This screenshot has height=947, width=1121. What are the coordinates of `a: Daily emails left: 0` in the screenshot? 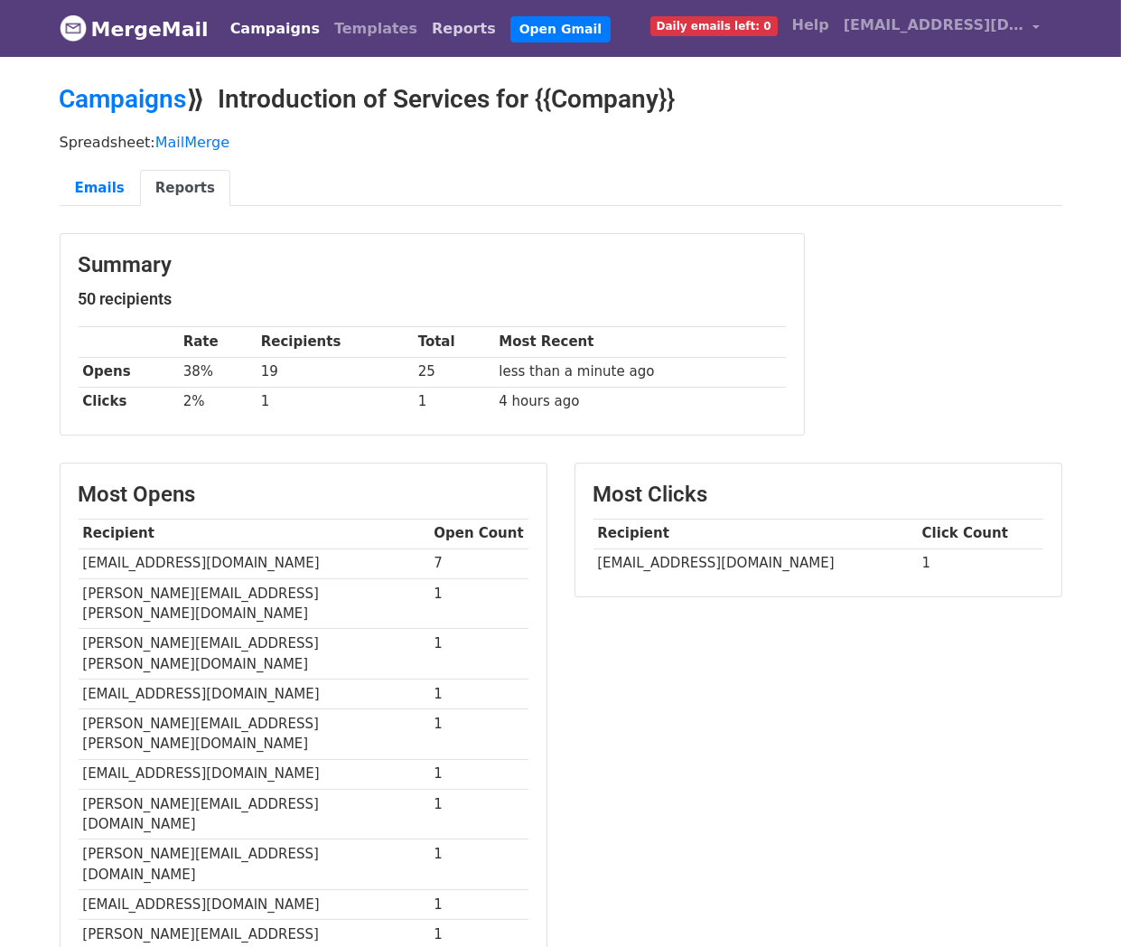 It's located at (714, 25).